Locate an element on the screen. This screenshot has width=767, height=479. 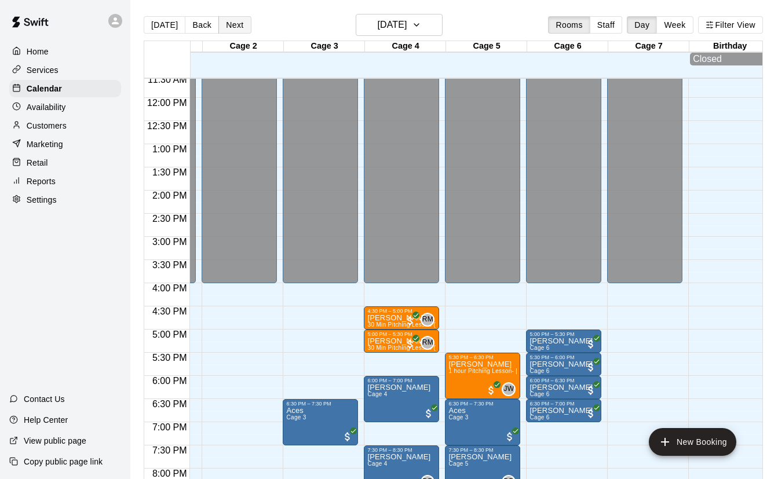
span: 12:00 PM is located at coordinates (167, 103).